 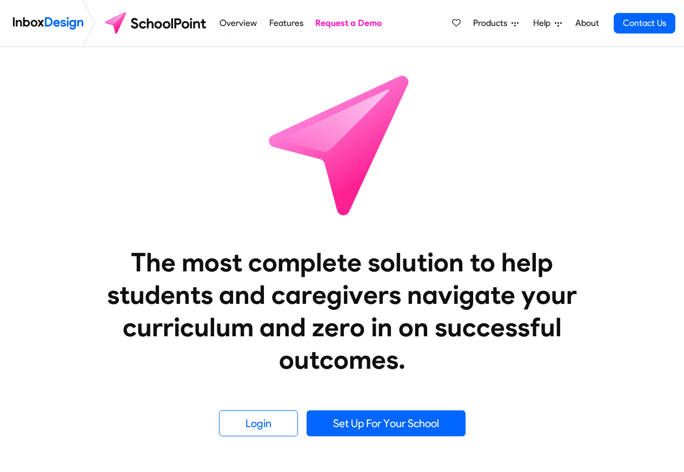 What do you see at coordinates (349, 23) in the screenshot?
I see `a: Request a Demo` at bounding box center [349, 23].